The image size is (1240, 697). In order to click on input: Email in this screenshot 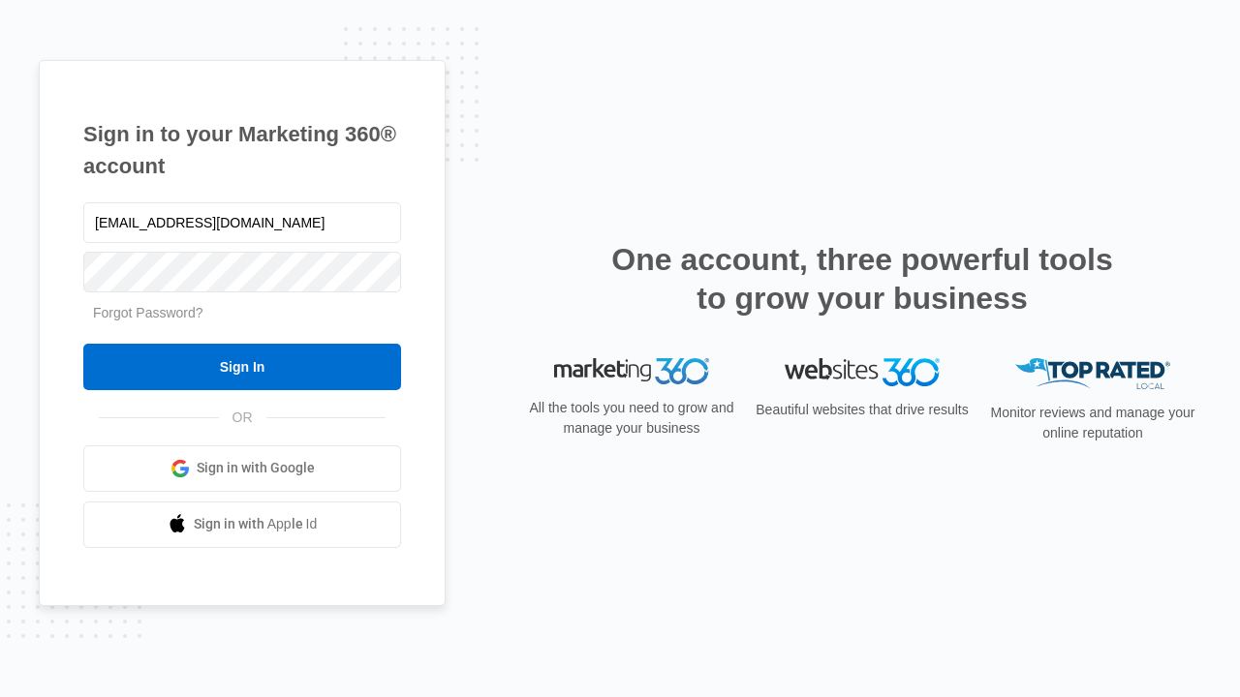, I will do `click(242, 223)`.